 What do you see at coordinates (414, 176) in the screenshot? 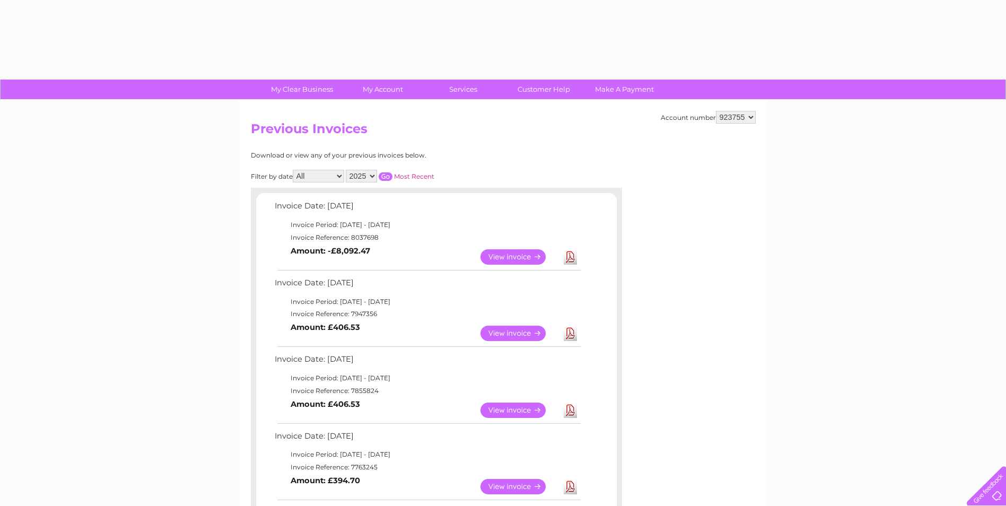
I see `a: Most Recent` at bounding box center [414, 176].